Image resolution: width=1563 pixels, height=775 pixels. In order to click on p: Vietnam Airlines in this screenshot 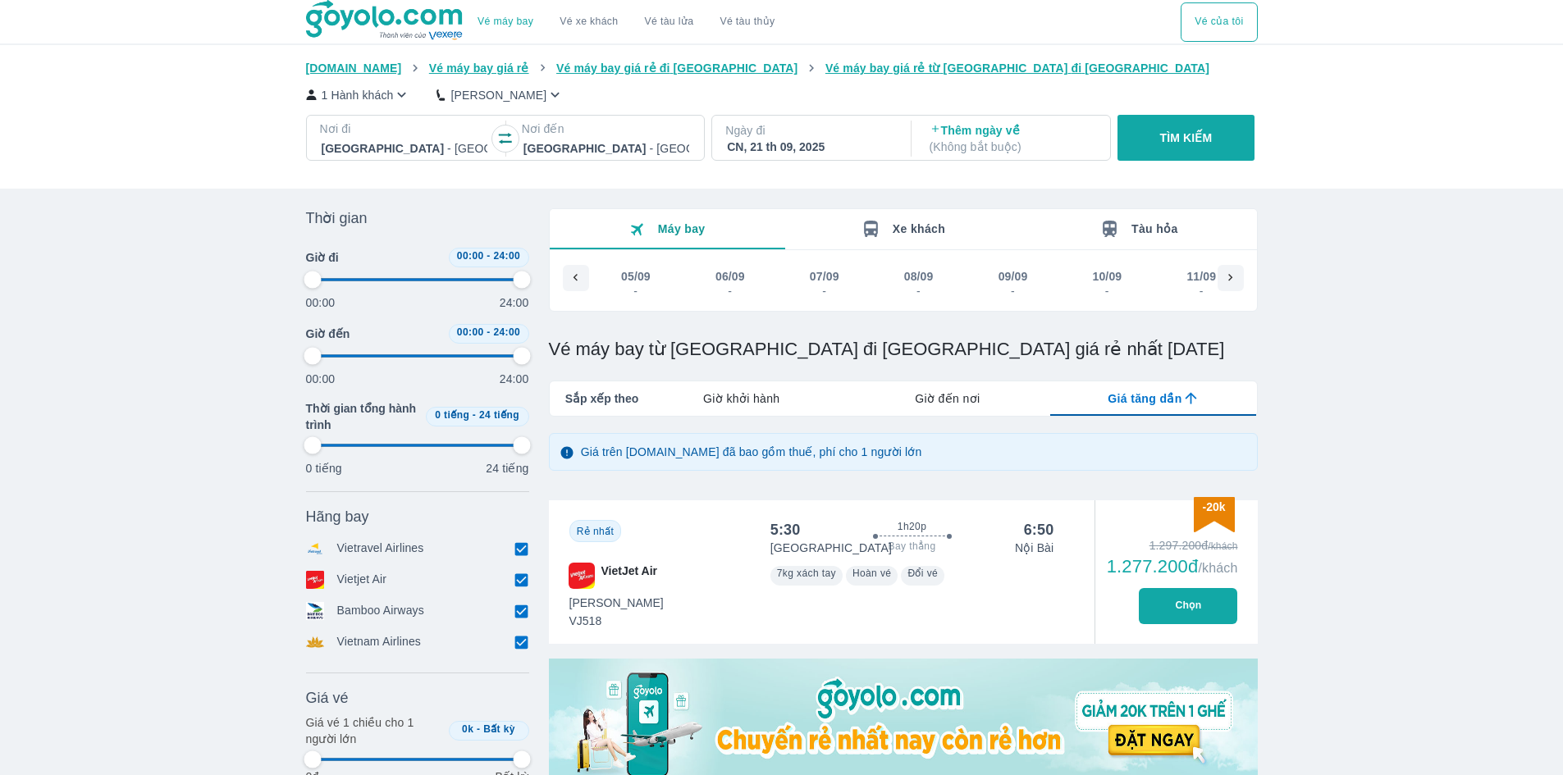, I will do `click(379, 642)`.